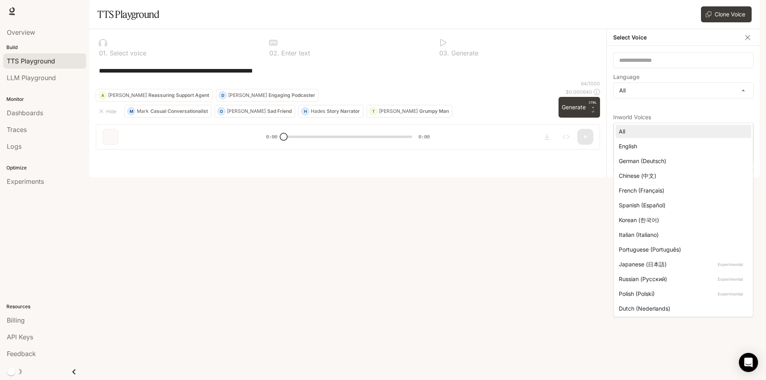  What do you see at coordinates (681, 146) in the screenshot?
I see `div: English` at bounding box center [681, 146].